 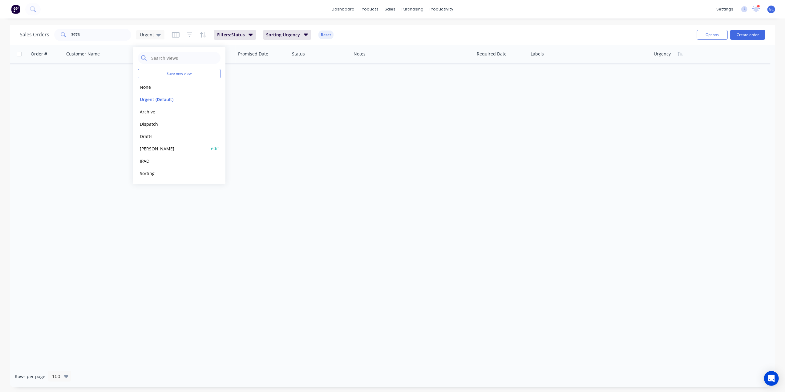 I want to click on button: Options, so click(x=713, y=35).